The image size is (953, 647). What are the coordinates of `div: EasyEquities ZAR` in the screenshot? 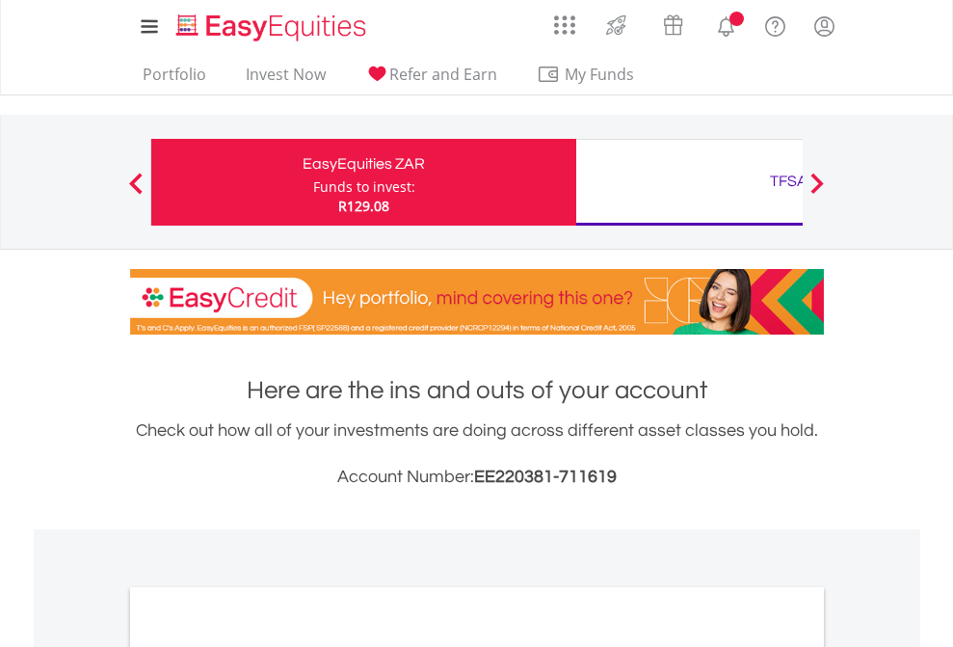 It's located at (363, 164).